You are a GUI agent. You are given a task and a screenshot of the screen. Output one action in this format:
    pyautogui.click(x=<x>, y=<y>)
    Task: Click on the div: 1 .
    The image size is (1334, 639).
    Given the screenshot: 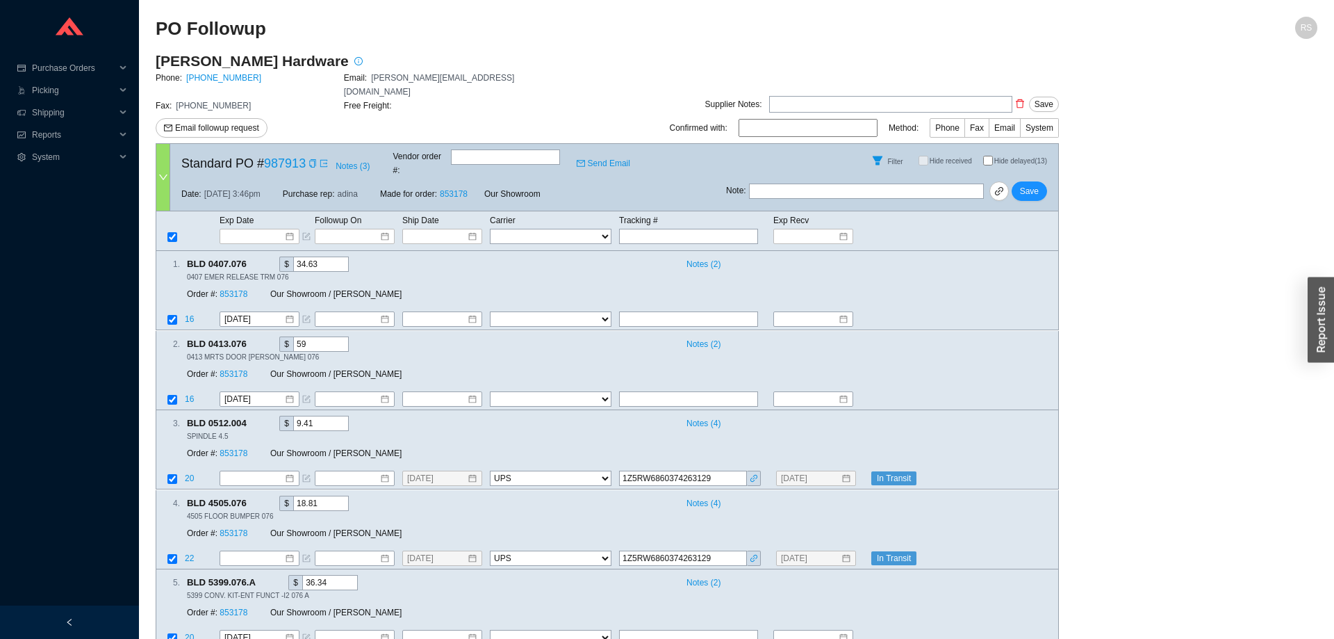 What is the action you would take?
    pyautogui.click(x=168, y=264)
    